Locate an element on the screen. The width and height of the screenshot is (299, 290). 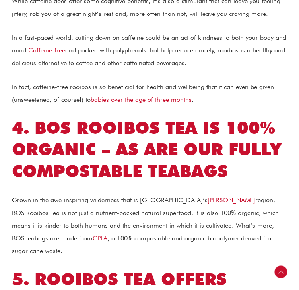
a: CPLA is located at coordinates (100, 238).